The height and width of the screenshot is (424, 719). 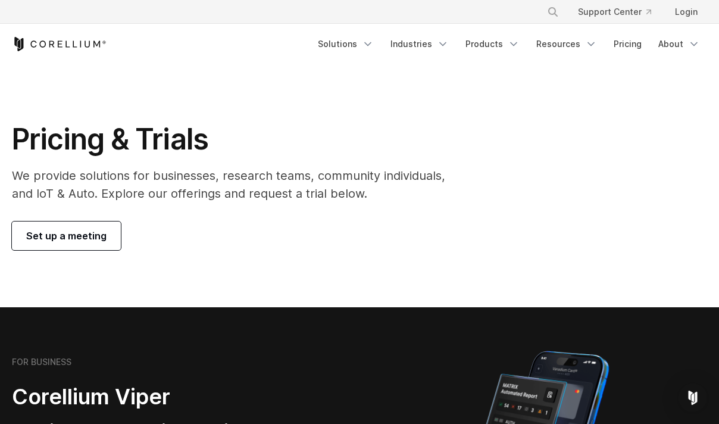 What do you see at coordinates (59, 44) in the screenshot?
I see `a: Corellium Home` at bounding box center [59, 44].